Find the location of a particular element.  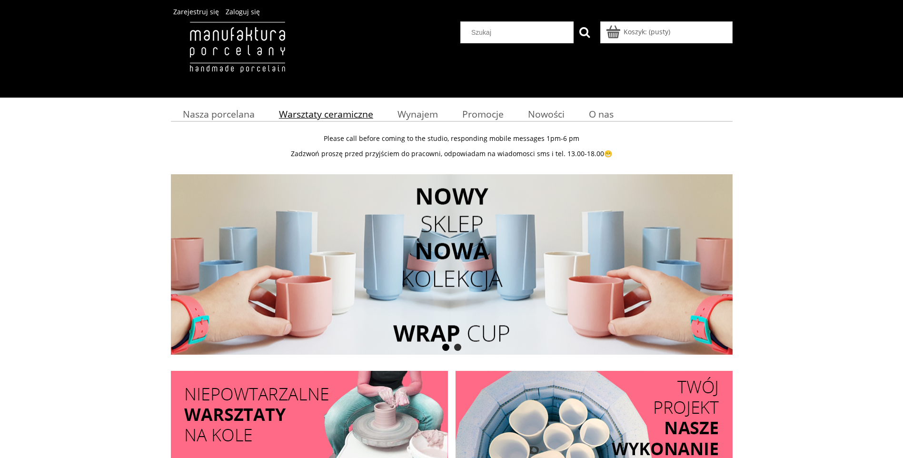

span: Zaloguj się is located at coordinates (243, 11).